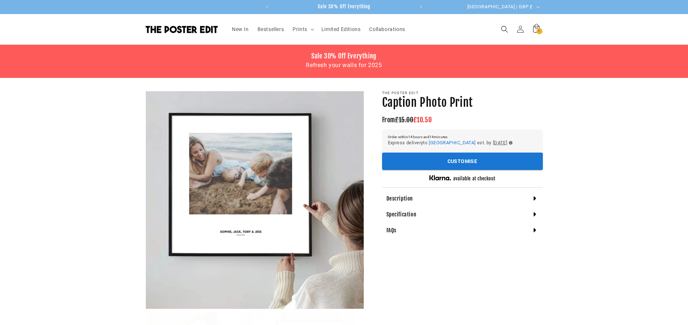 The image size is (688, 325). I want to click on span: Bestsellers, so click(271, 29).